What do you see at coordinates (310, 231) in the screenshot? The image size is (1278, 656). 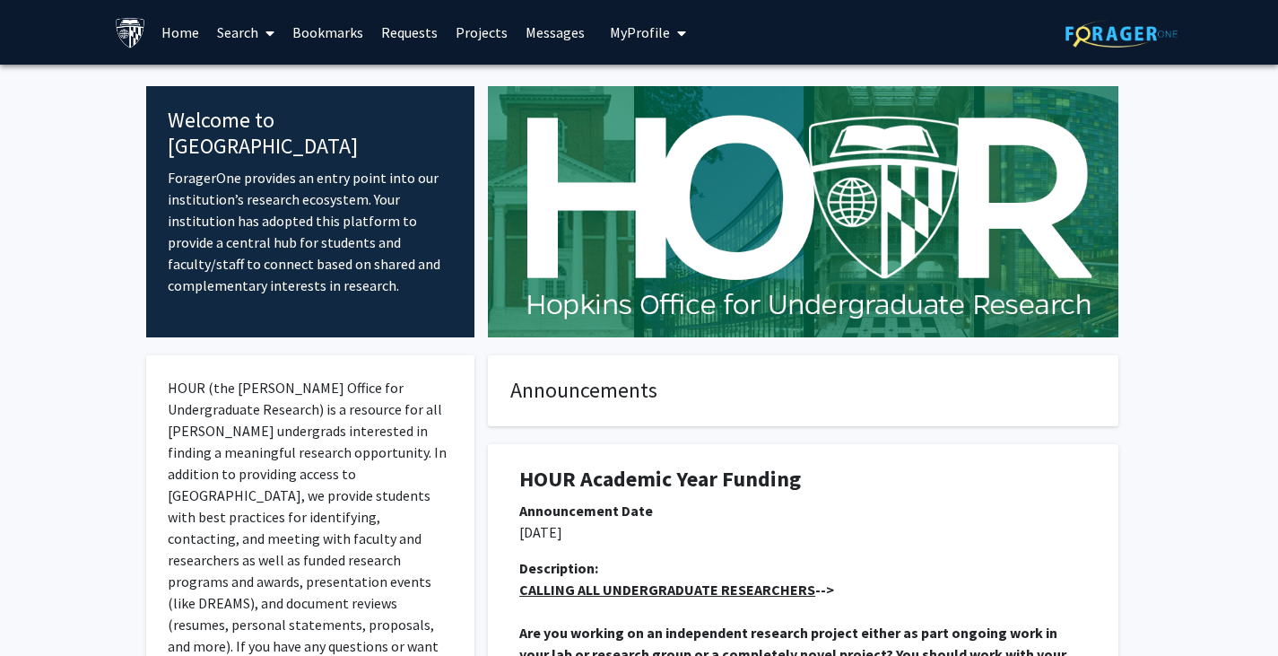 I see `p: ForagerOne provides an entry point into our institution’s research ecosystem. Your institution ha...` at bounding box center [310, 231].